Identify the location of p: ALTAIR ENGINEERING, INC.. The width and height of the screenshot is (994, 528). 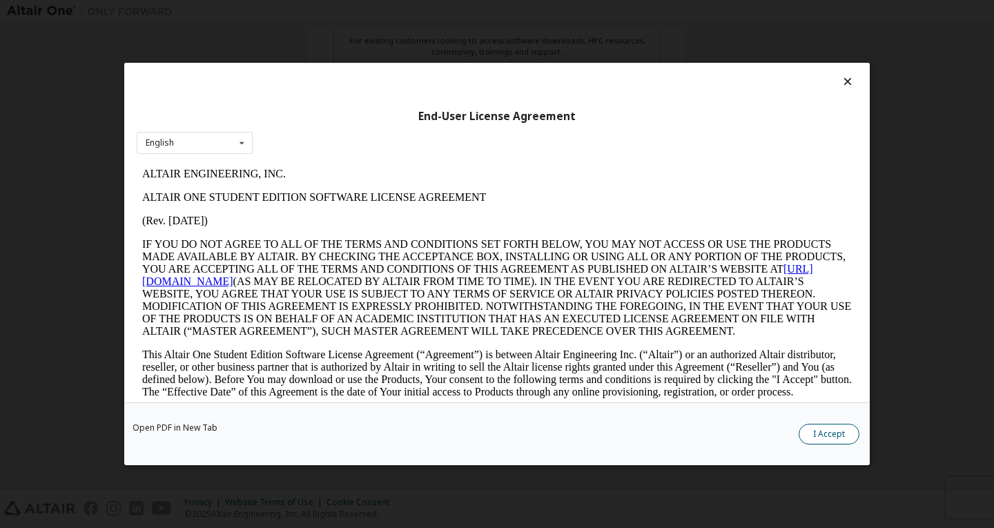
(360, 12).